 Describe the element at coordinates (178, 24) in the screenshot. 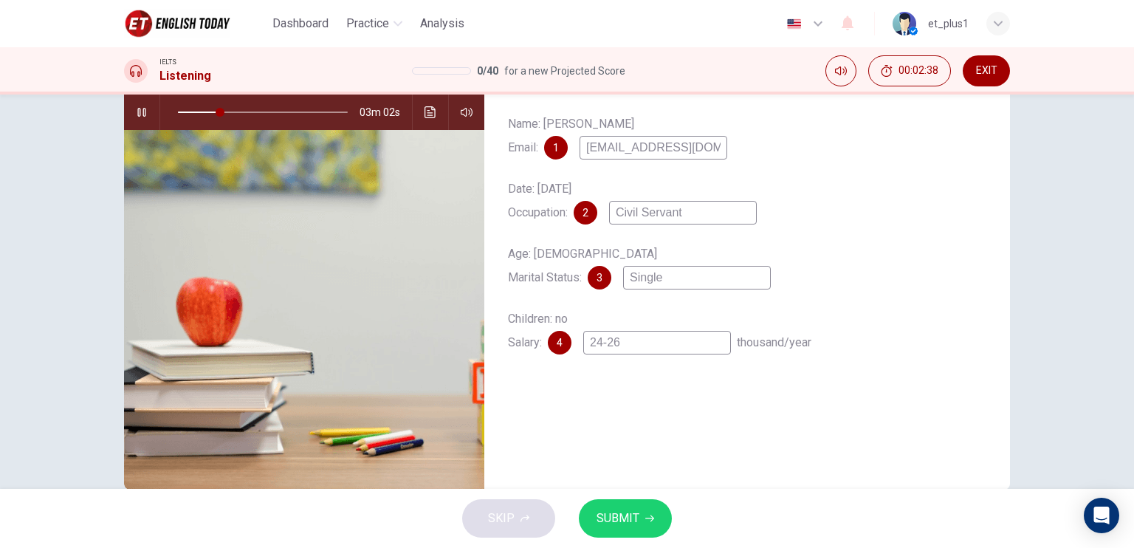

I see `img: English Today logo` at that location.